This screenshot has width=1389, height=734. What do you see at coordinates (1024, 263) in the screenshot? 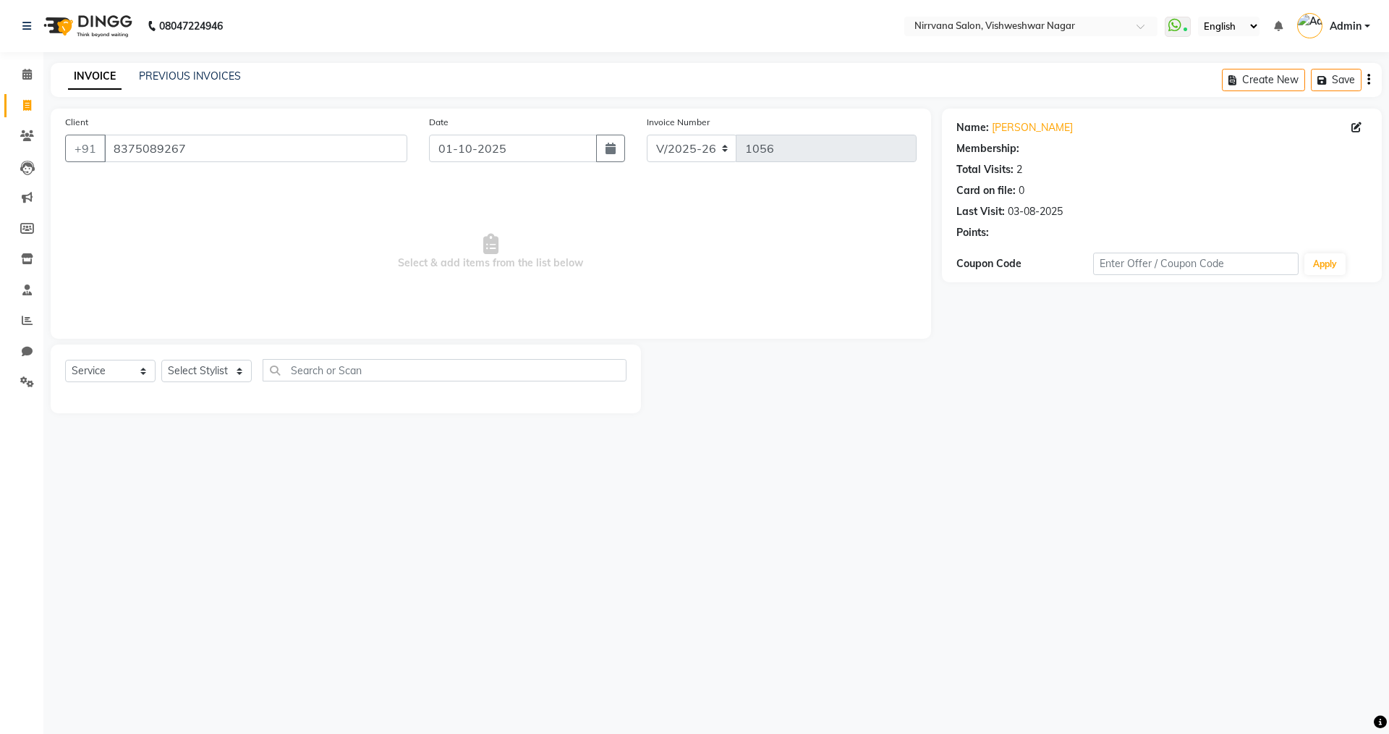
I see `div: Coupon Code` at bounding box center [1024, 263].